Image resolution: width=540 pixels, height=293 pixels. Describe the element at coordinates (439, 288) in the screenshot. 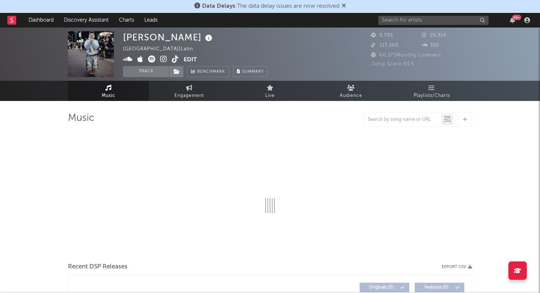

I see `button: Features(0)` at that location.